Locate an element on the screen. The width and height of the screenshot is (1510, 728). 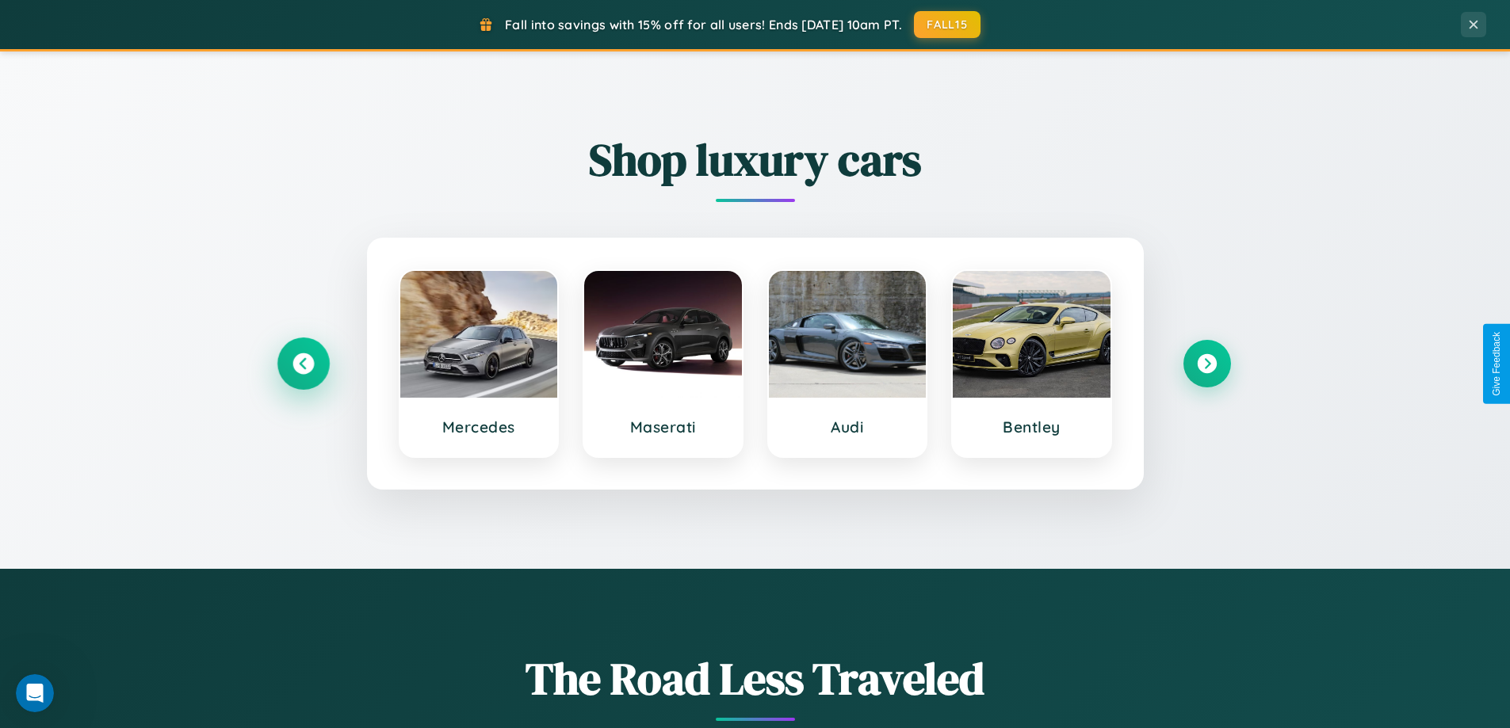
h3: Mercedes is located at coordinates (479, 427).